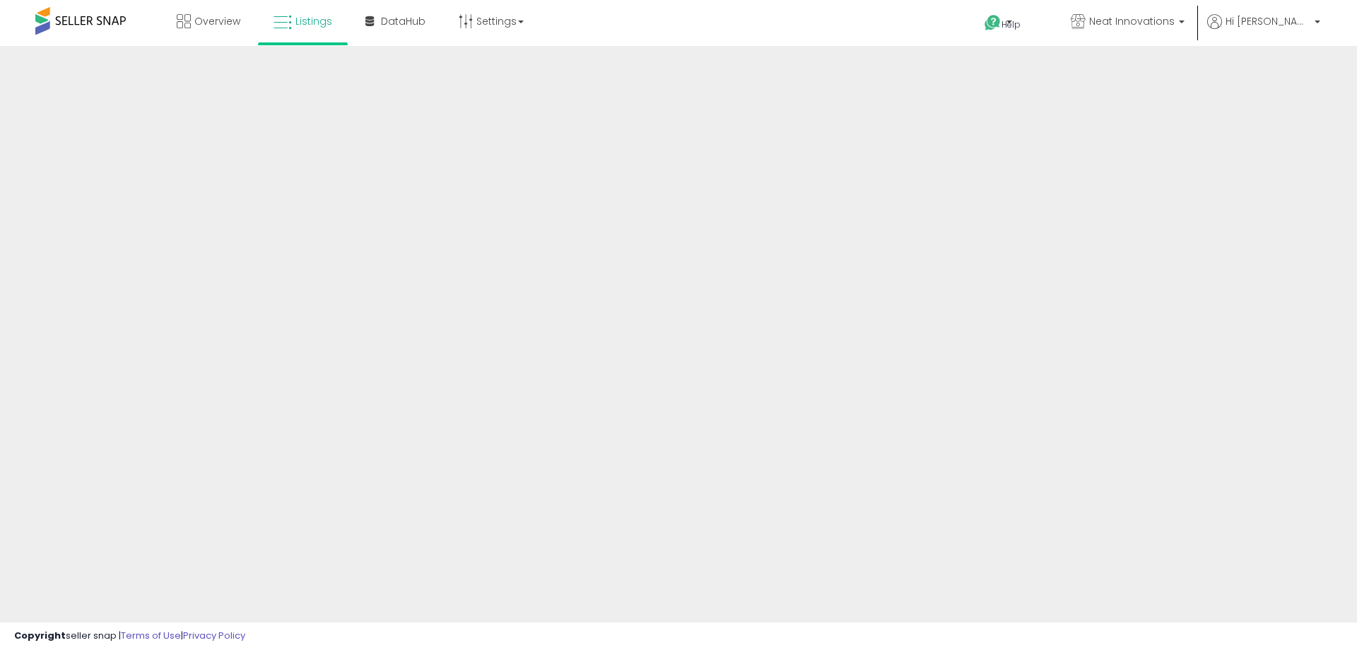 This screenshot has height=650, width=1357. What do you see at coordinates (214, 635) in the screenshot?
I see `a: Privacy Policy` at bounding box center [214, 635].